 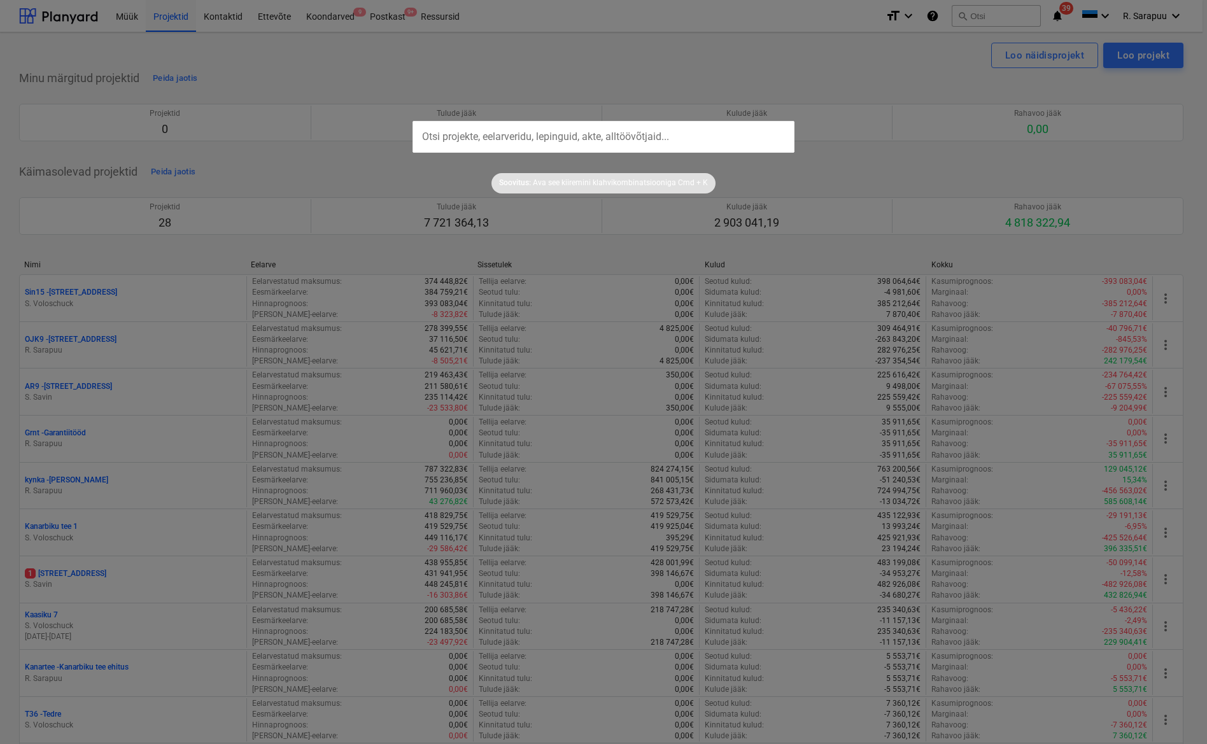 What do you see at coordinates (604, 183) in the screenshot?
I see `p: Ava see kiiremini klahvikombinatsiooniga` at bounding box center [604, 183].